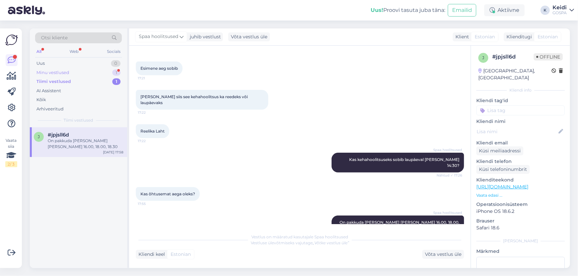 This screenshot has height=276, width=578. What do you see at coordinates (78, 120) in the screenshot?
I see `span: Tiimi vestlused` at bounding box center [78, 120].